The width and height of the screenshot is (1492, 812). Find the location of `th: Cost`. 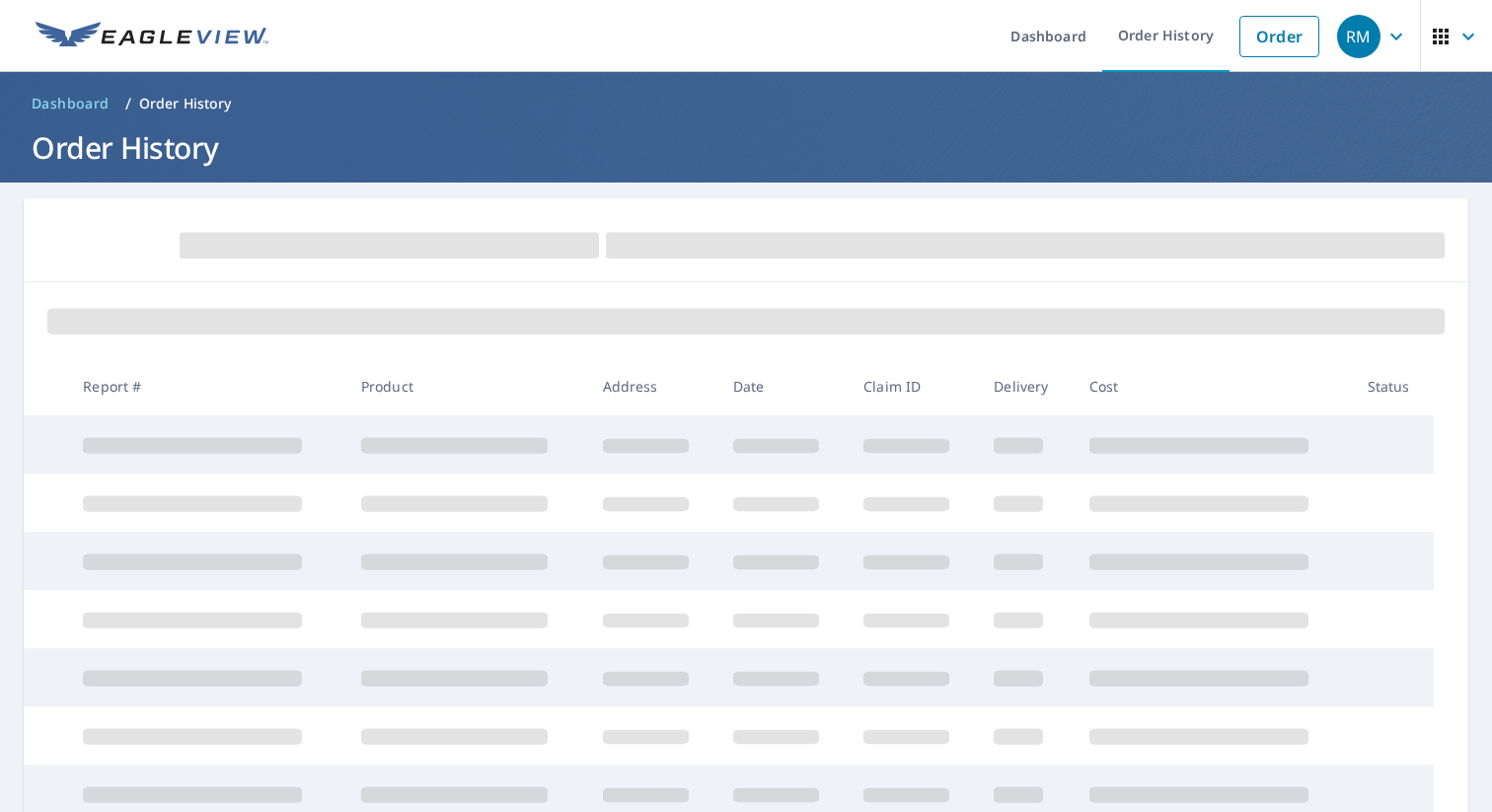

th: Cost is located at coordinates (1213, 386).